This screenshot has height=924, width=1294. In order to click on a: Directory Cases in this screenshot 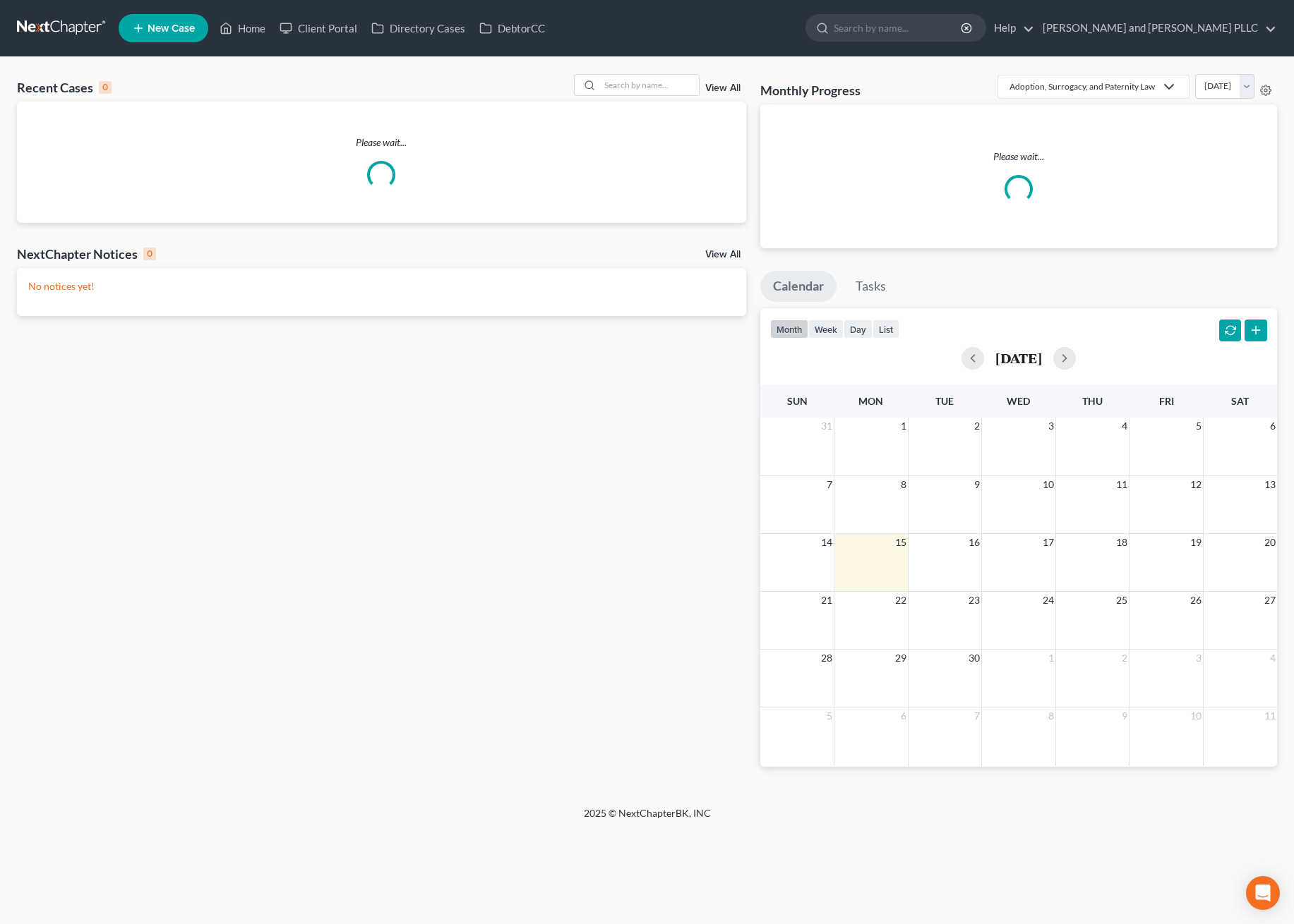, I will do `click(418, 28)`.